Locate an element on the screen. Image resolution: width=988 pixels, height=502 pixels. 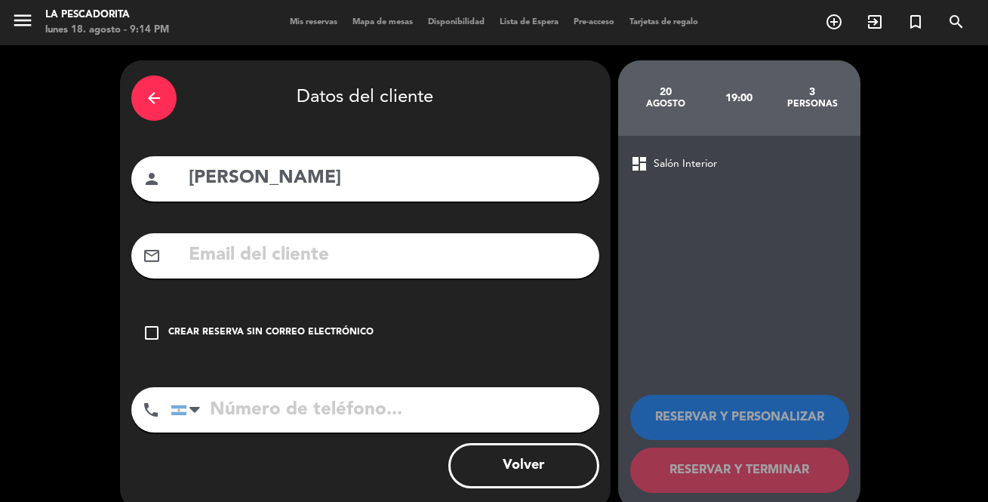
i: add_circle_outline is located at coordinates (834, 22).